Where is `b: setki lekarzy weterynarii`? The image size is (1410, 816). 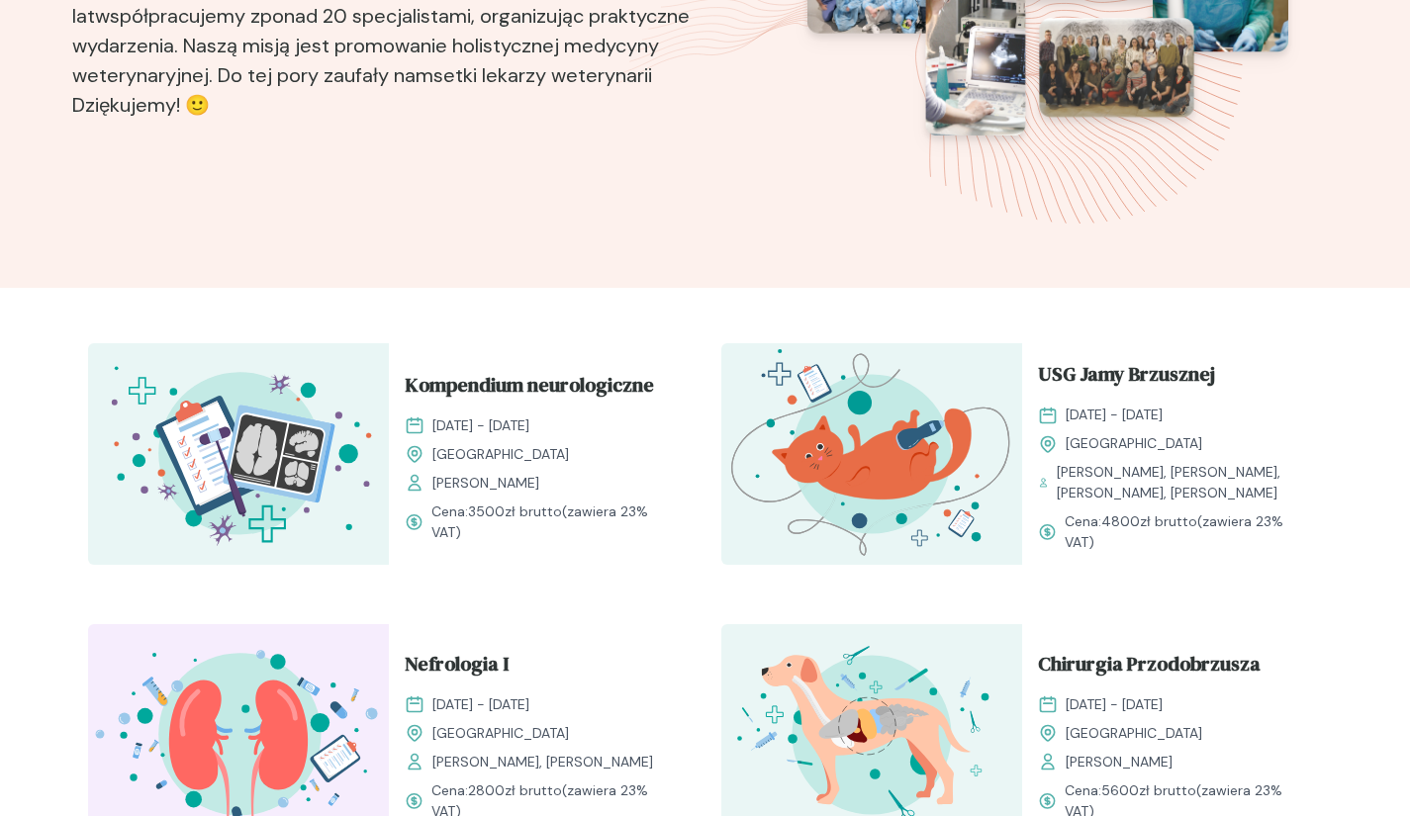
b: setki lekarzy weterynarii is located at coordinates (542, 75).